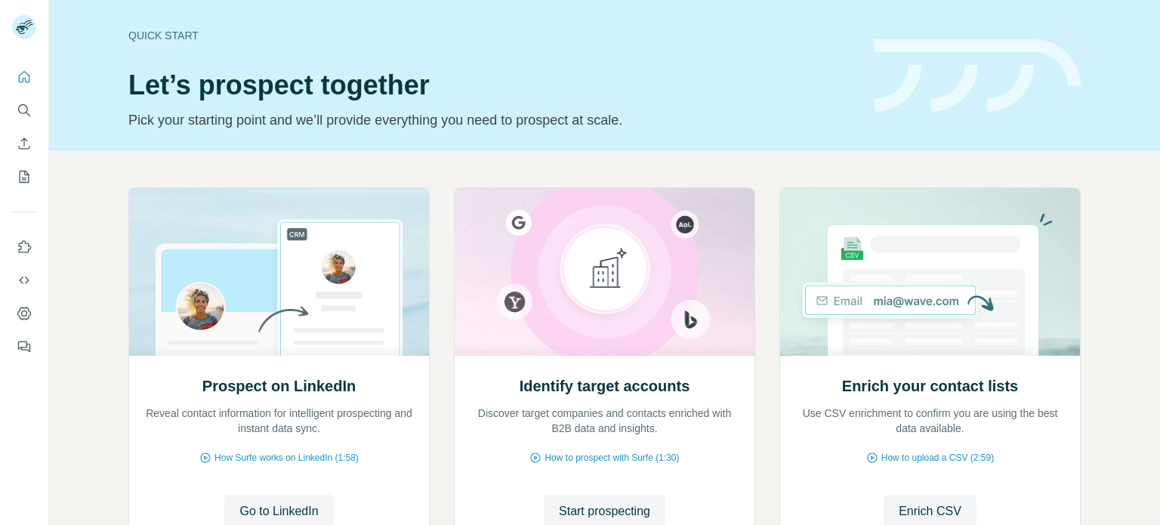  I want to click on button: Use Surfe API, so click(24, 280).